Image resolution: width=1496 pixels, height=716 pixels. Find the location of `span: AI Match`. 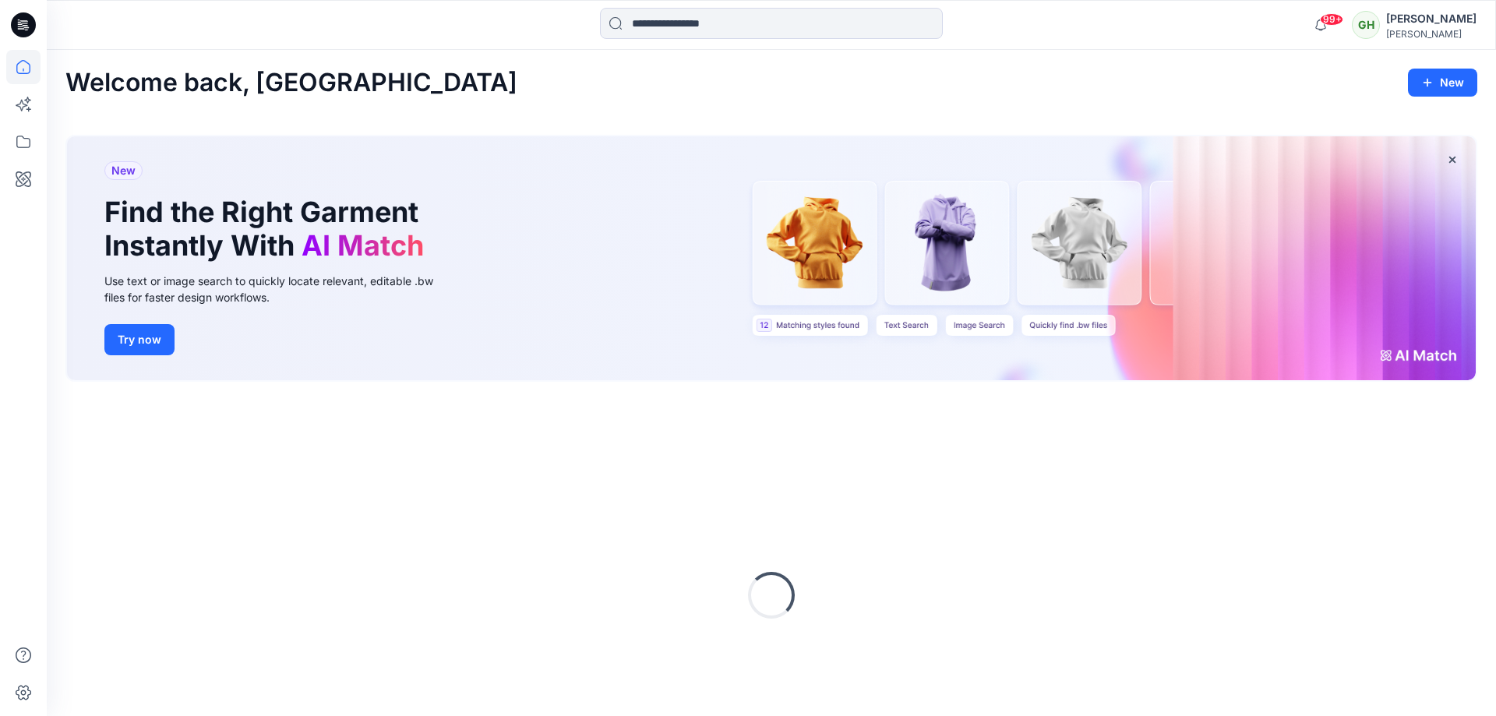

span: AI Match is located at coordinates (362, 246).